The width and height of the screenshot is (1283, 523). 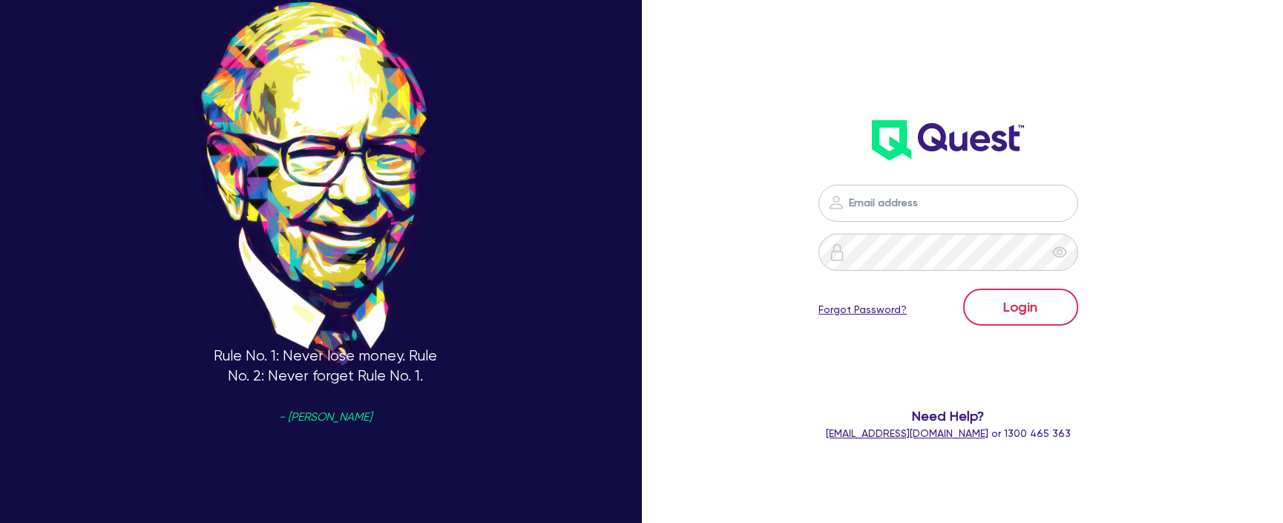 What do you see at coordinates (1020, 307) in the screenshot?
I see `button: Login` at bounding box center [1020, 307].